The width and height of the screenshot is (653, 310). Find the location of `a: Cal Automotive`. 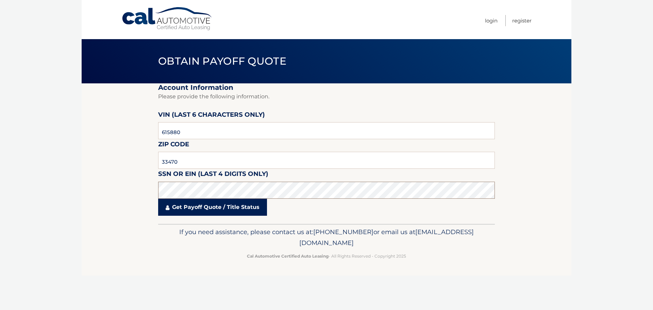

a: Cal Automotive is located at coordinates (167, 19).